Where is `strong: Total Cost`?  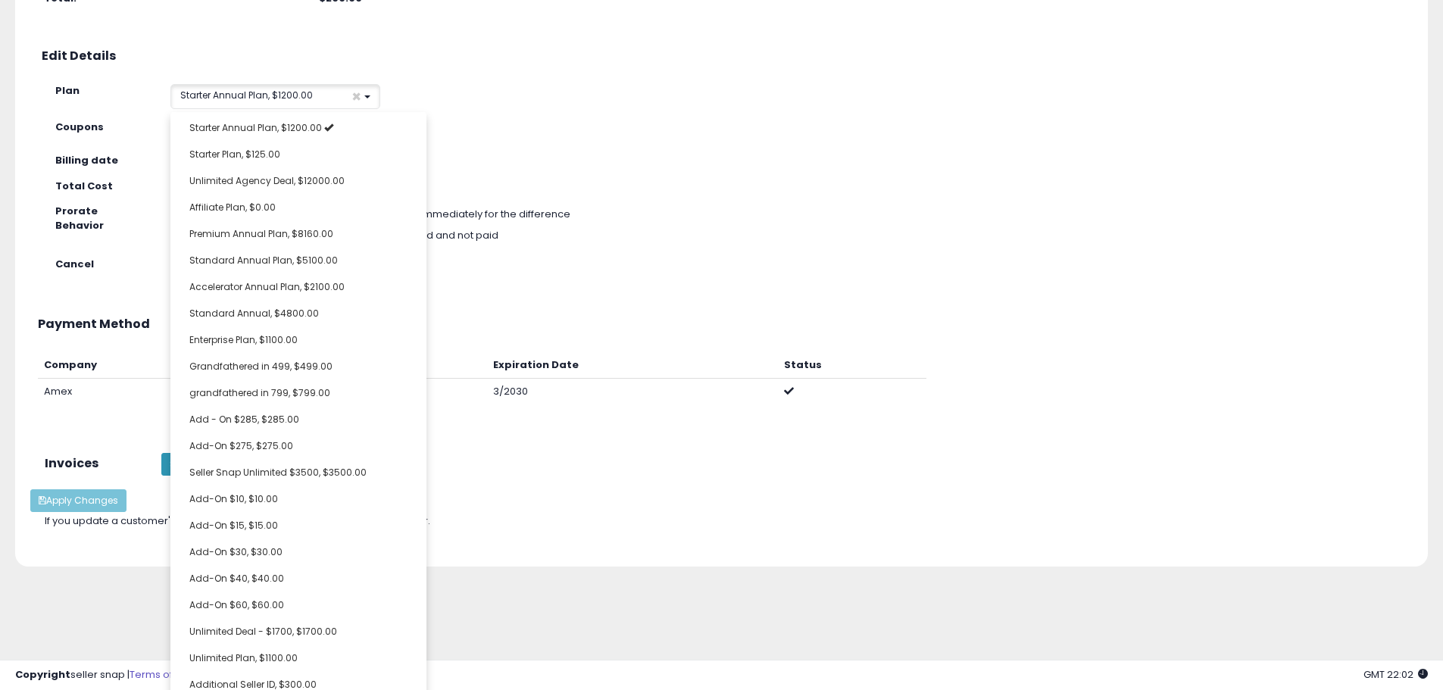
strong: Total Cost is located at coordinates (84, 186).